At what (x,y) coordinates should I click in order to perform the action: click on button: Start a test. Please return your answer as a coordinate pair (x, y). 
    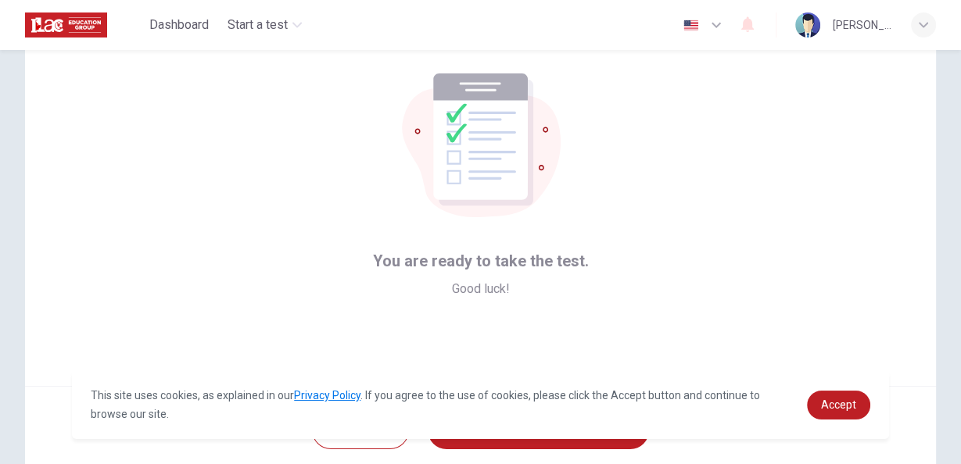
    Looking at the image, I should click on (264, 25).